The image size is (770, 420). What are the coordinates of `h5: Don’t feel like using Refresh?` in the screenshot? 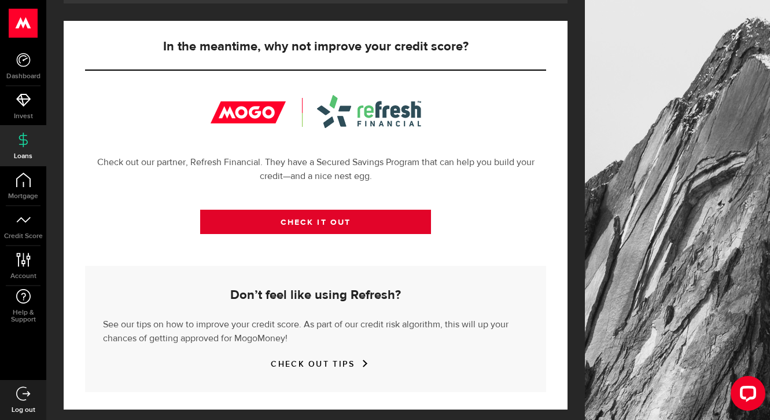 It's located at (315, 295).